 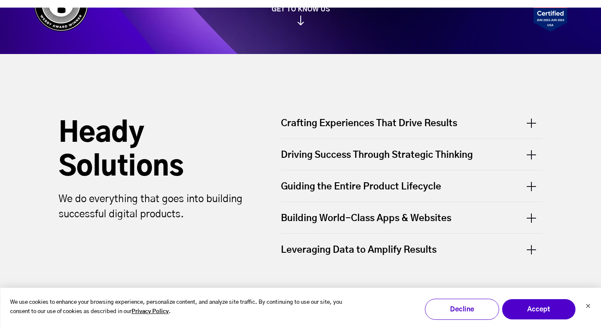 I want to click on button: Decline, so click(x=462, y=309).